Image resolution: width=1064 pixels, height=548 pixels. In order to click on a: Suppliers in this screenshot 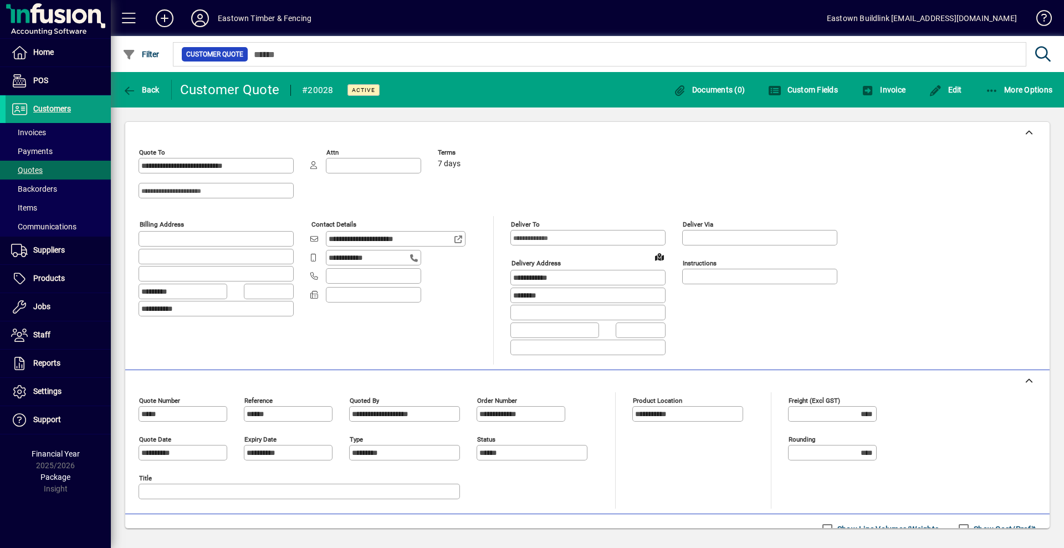, I will do `click(58, 250)`.